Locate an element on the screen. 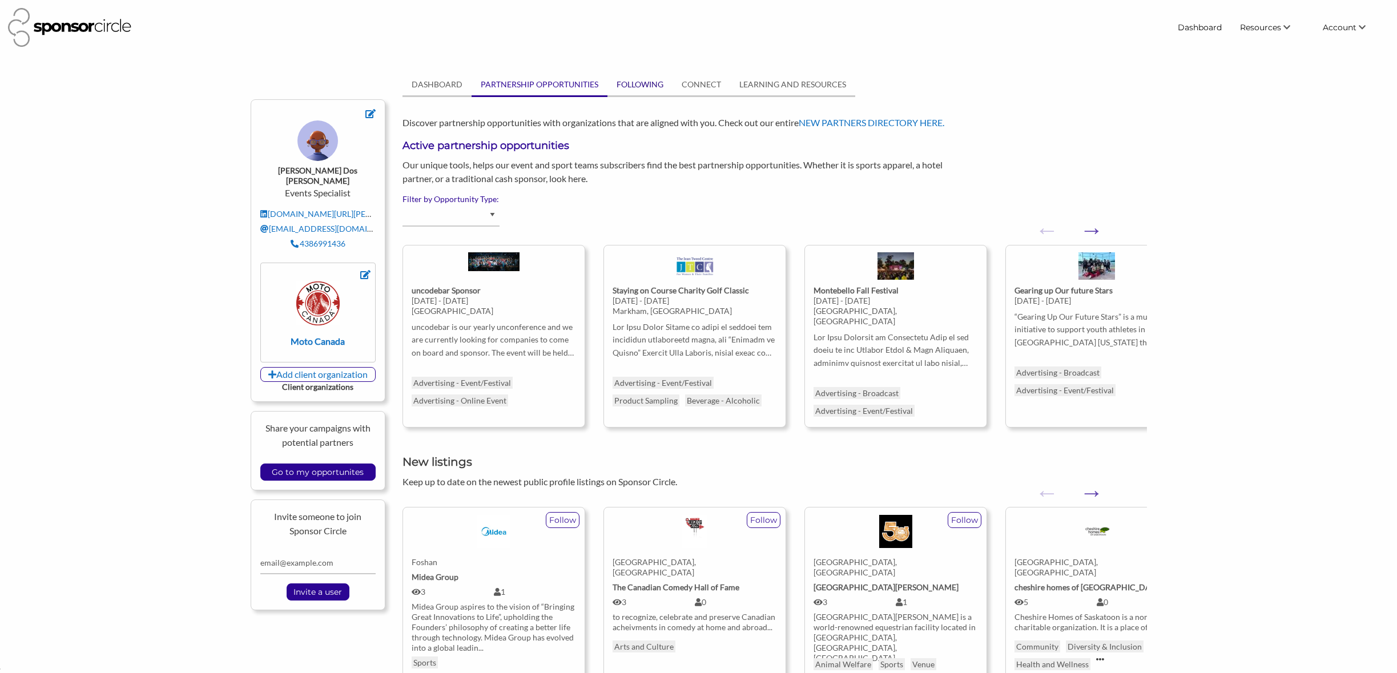 The image size is (1397, 673). a: DASHBOARD is located at coordinates (437, 84).